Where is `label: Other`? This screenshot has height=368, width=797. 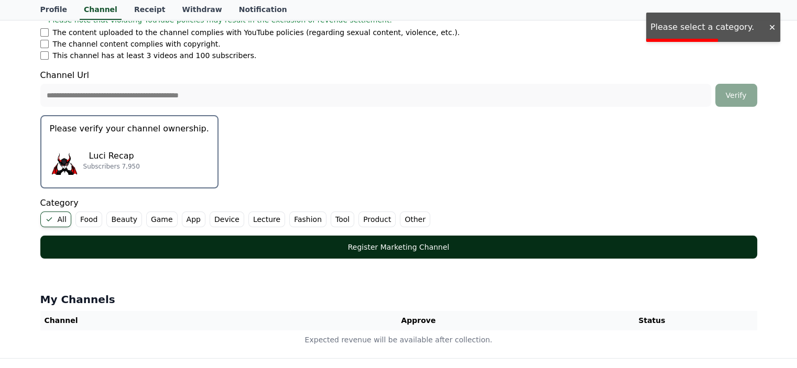
label: Other is located at coordinates (415, 220).